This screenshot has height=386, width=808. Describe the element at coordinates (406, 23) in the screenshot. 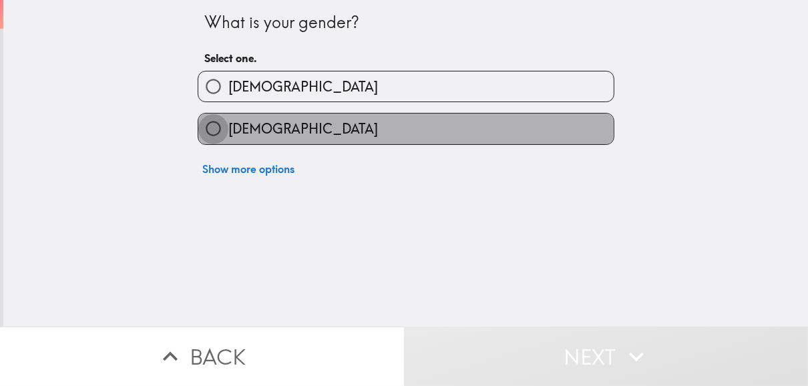

I see `div: What is your gender?` at that location.